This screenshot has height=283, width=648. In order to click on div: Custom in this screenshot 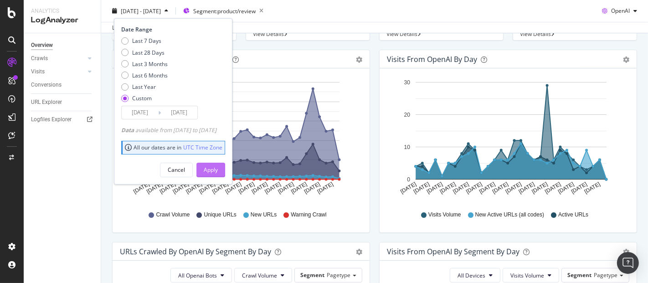, I will do `click(144, 98)`.